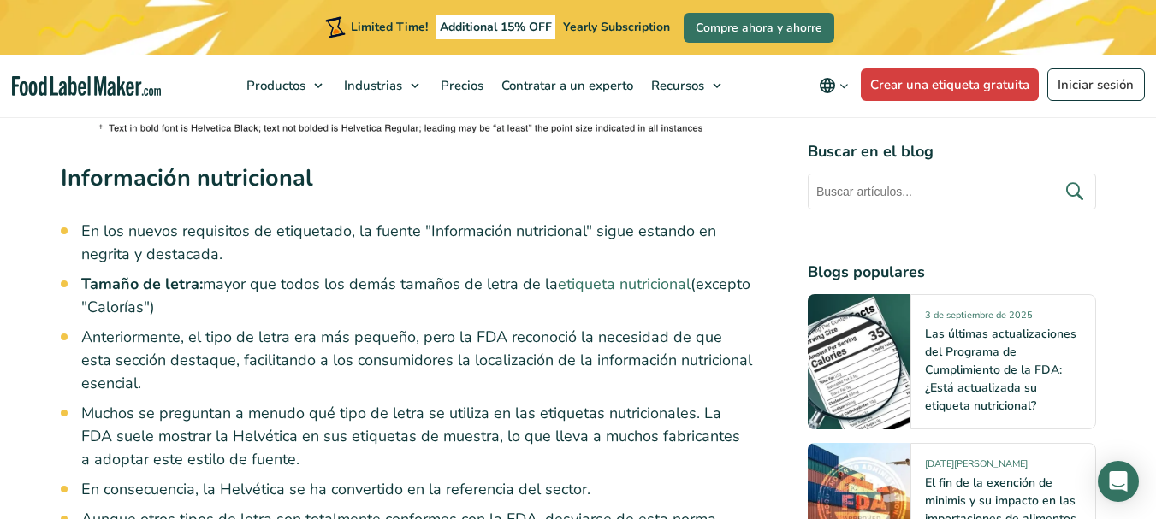 The width and height of the screenshot is (1156, 519). Describe the element at coordinates (950, 85) in the screenshot. I see `a: Crear una etiqueta gratuita` at that location.